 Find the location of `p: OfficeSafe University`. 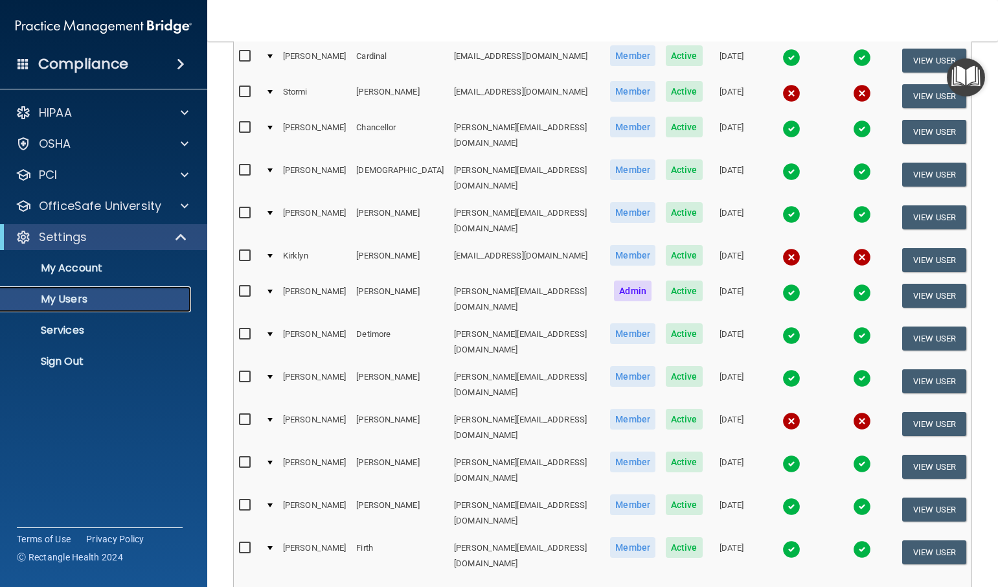

p: OfficeSafe University is located at coordinates (100, 206).